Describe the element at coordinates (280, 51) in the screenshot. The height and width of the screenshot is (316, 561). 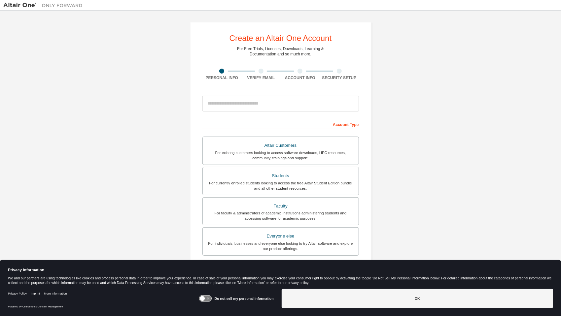
I see `div: For Free Trials, Licenses, Downloads, Learning & Documentation and so much more.` at that location.